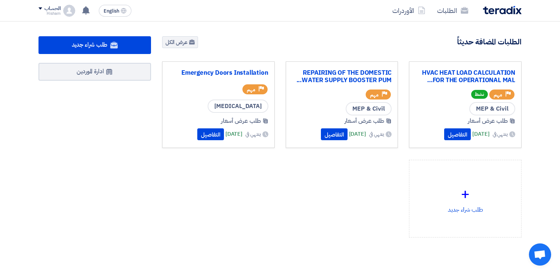 Image resolution: width=560 pixels, height=273 pixels. Describe the element at coordinates (409, 10) in the screenshot. I see `a: الأوردرات` at that location.